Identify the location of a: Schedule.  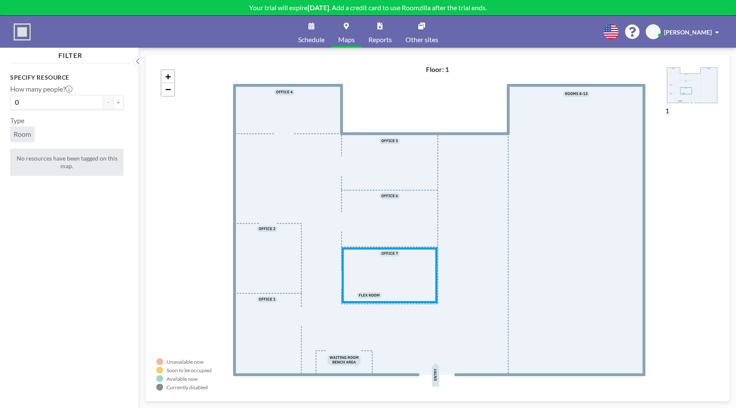
(311, 32).